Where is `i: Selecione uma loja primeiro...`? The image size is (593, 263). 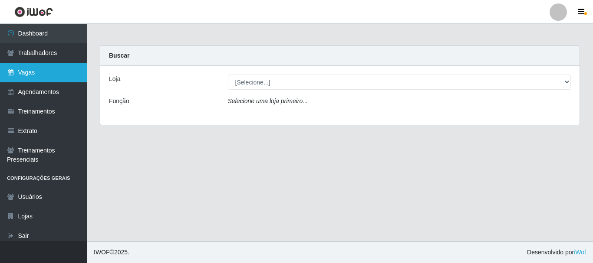
i: Selecione uma loja primeiro... is located at coordinates (268, 101).